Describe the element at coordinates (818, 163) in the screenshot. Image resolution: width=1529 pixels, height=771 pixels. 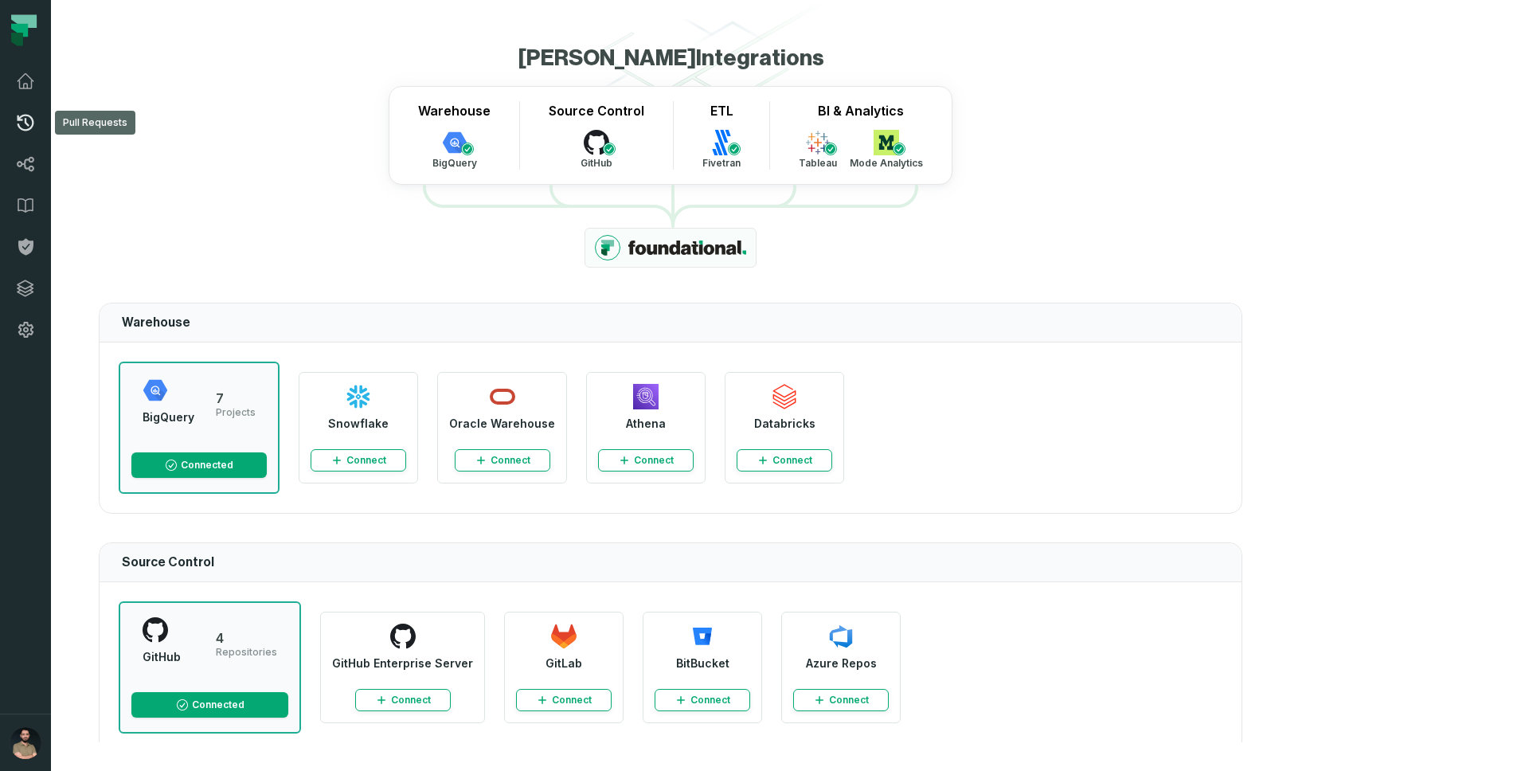
I see `span: Tableau` at that location.